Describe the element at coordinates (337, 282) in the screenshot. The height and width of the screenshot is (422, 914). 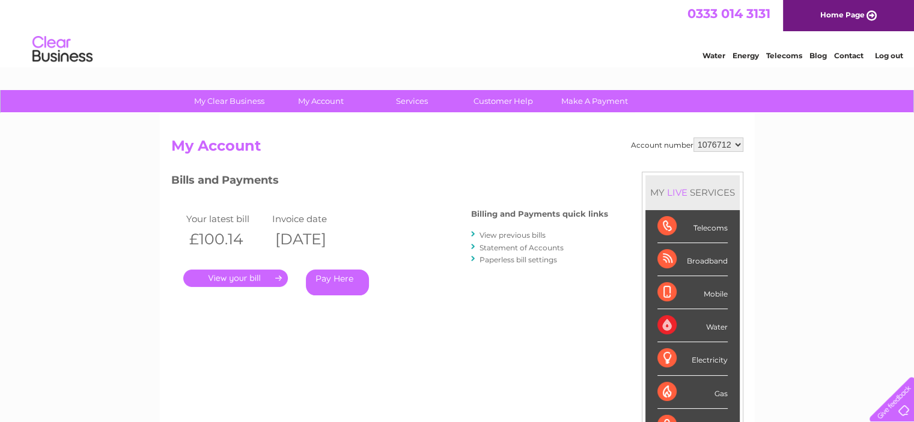
I see `a: Pay Here` at that location.